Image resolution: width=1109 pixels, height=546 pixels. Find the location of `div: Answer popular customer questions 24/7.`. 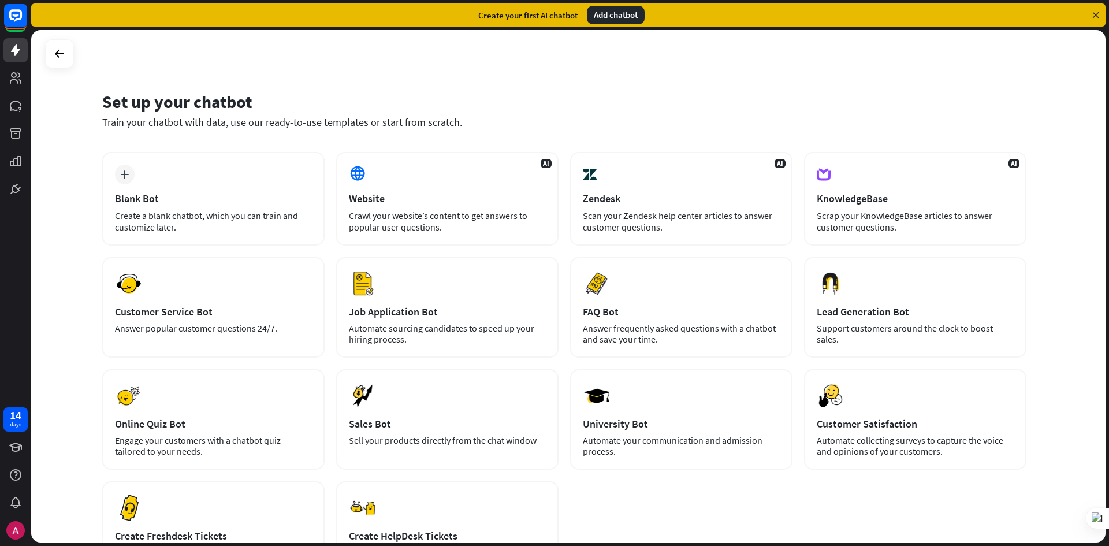

div: Answer popular customer questions 24/7. is located at coordinates (213, 328).